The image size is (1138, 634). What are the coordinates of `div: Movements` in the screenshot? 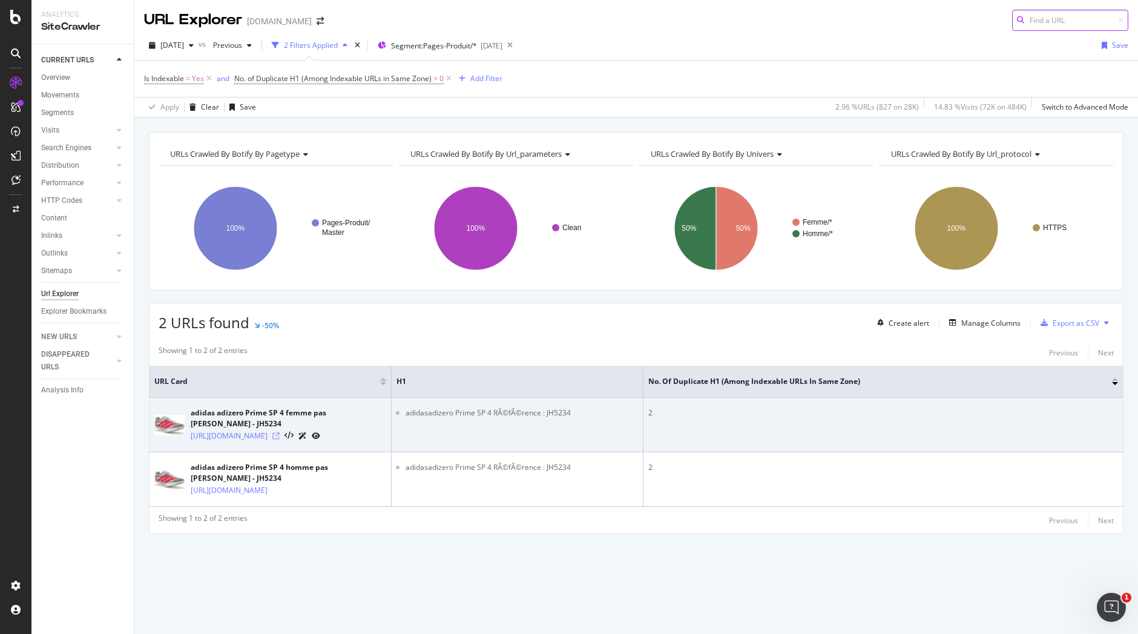 It's located at (60, 95).